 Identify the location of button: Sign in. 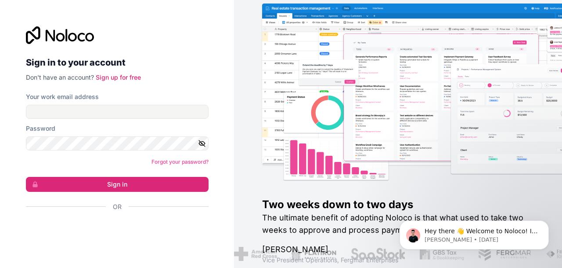
(117, 184).